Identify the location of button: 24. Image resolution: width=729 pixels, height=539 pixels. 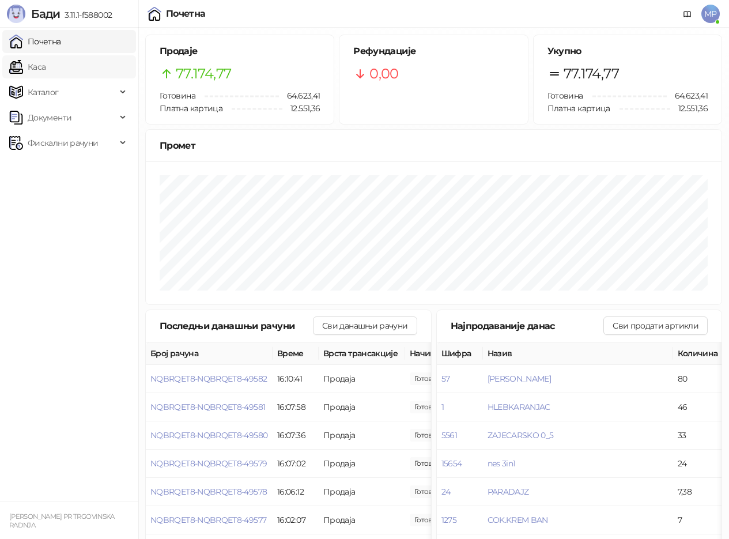
(446, 492).